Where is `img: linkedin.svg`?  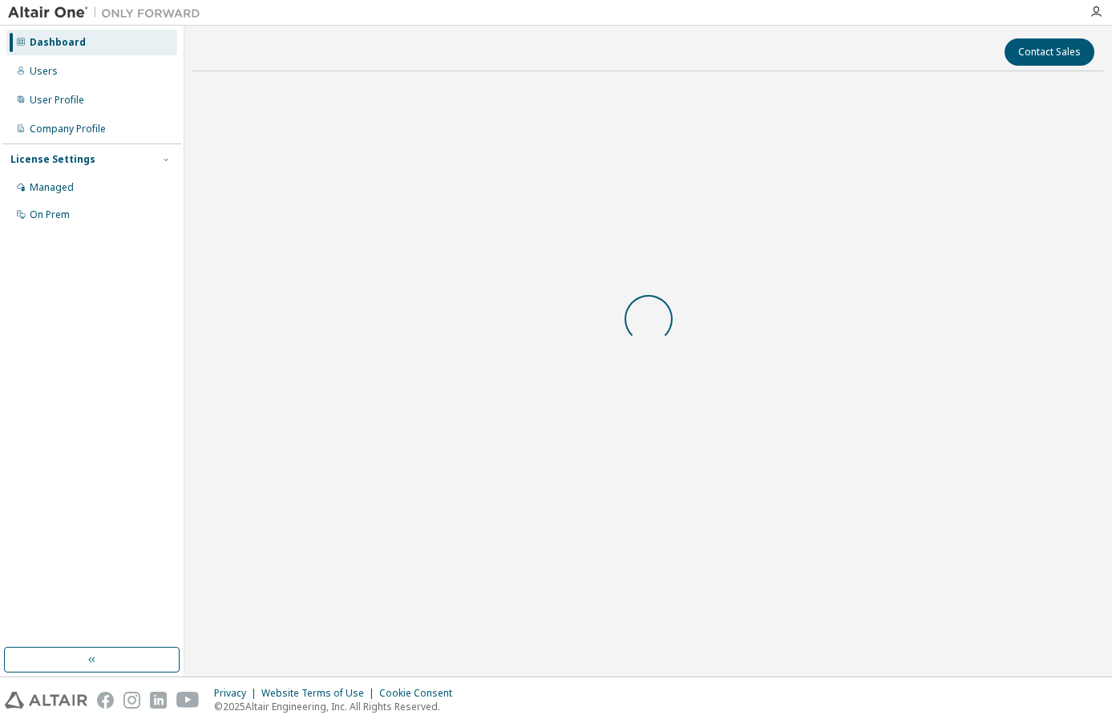
img: linkedin.svg is located at coordinates (158, 700).